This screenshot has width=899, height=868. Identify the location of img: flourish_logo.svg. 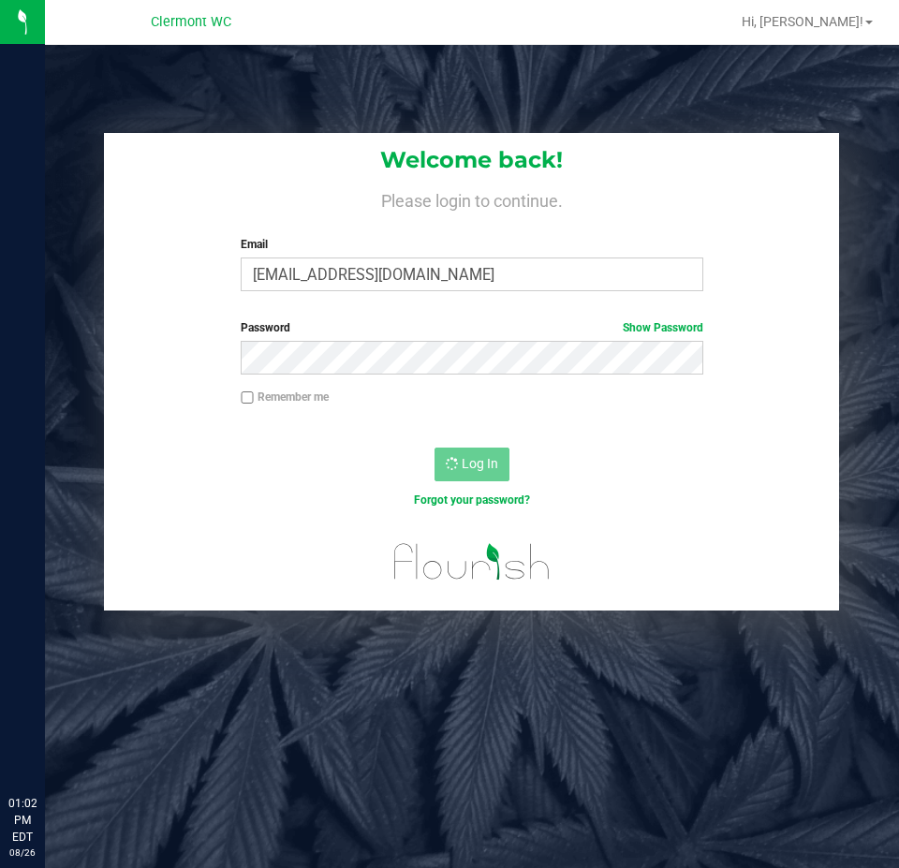
(472, 562).